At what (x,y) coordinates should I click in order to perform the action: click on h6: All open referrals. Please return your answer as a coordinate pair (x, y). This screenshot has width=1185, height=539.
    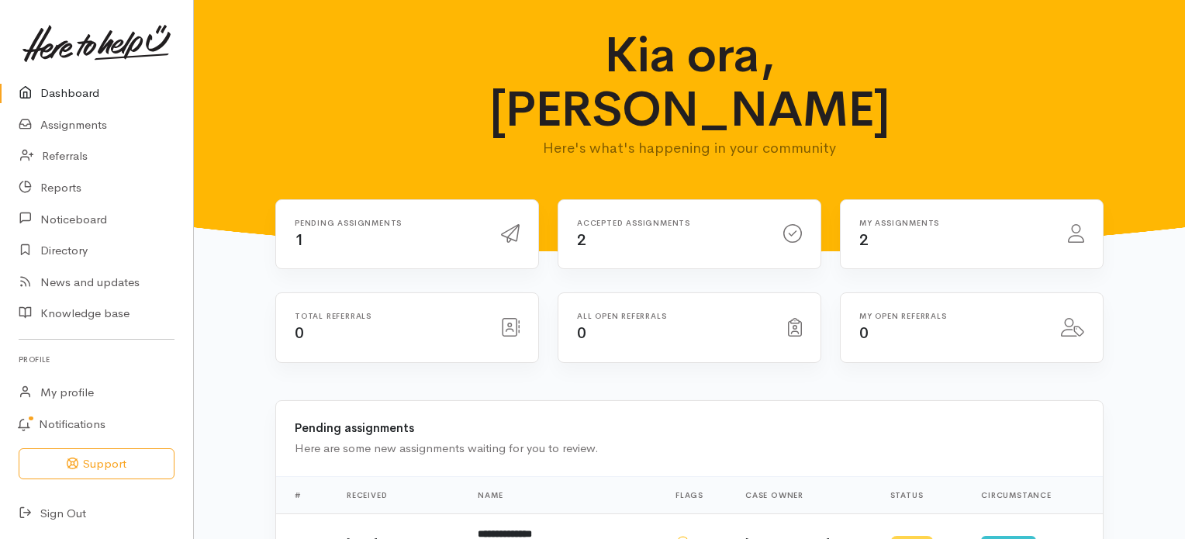
    Looking at the image, I should click on (673, 316).